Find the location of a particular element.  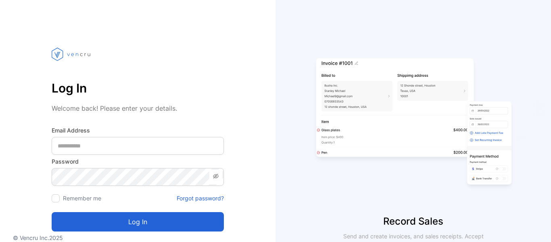

p: Log In is located at coordinates (138, 88).